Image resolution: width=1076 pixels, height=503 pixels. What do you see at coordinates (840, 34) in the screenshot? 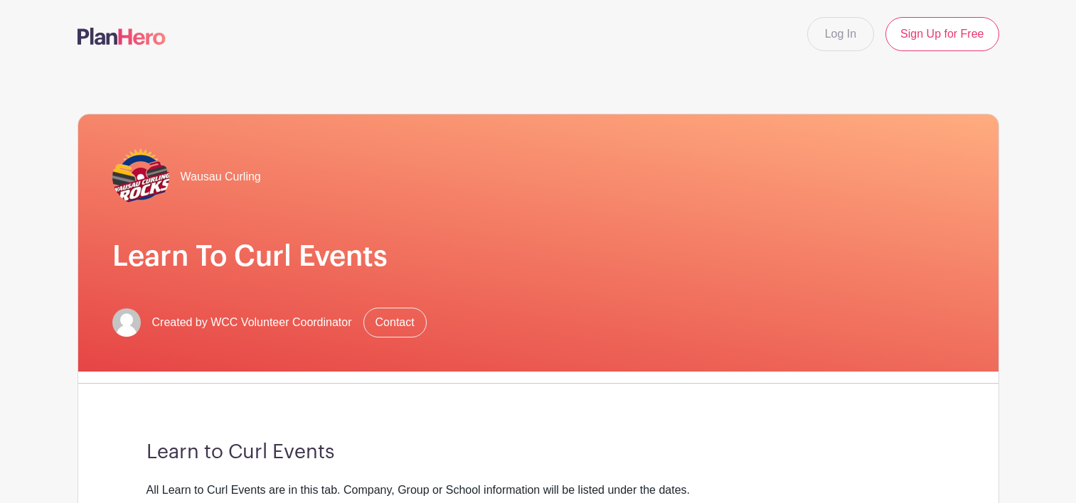
I see `a: Log In` at bounding box center [840, 34].